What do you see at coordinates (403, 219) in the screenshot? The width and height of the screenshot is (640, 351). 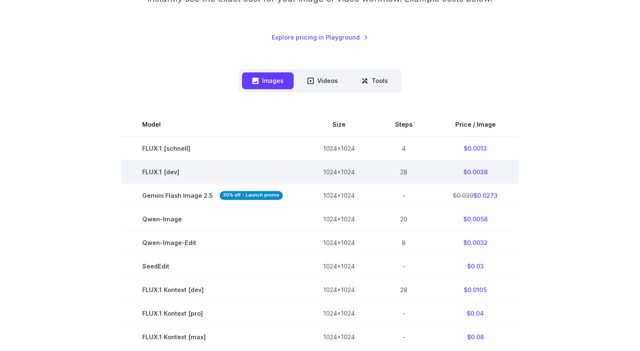 I see `td: 20` at bounding box center [403, 219].